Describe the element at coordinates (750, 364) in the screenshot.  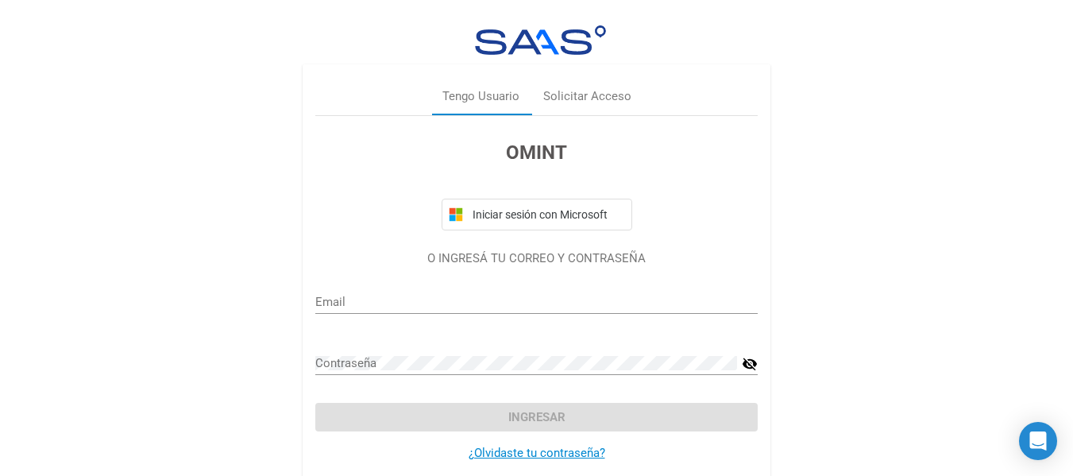
I see `mat-icon: visibility_off` at that location.